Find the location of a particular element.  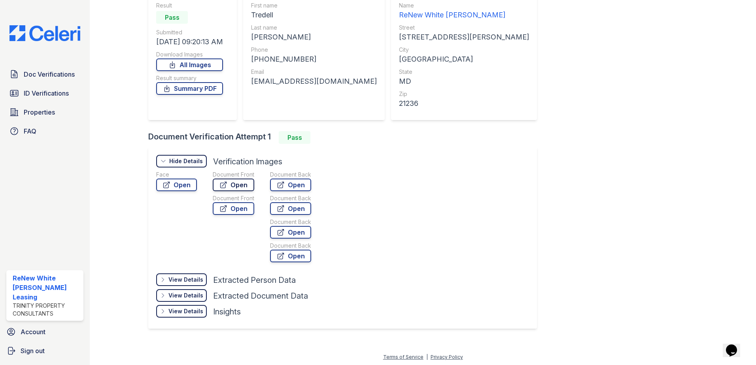

div: Submitted is located at coordinates (189, 32).